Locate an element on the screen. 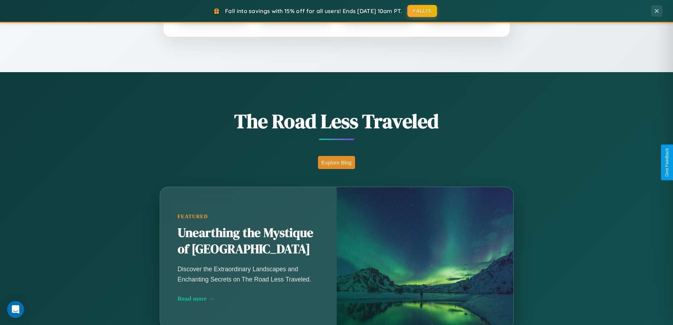 This screenshot has height=325, width=673. div: Featured is located at coordinates (249, 216).